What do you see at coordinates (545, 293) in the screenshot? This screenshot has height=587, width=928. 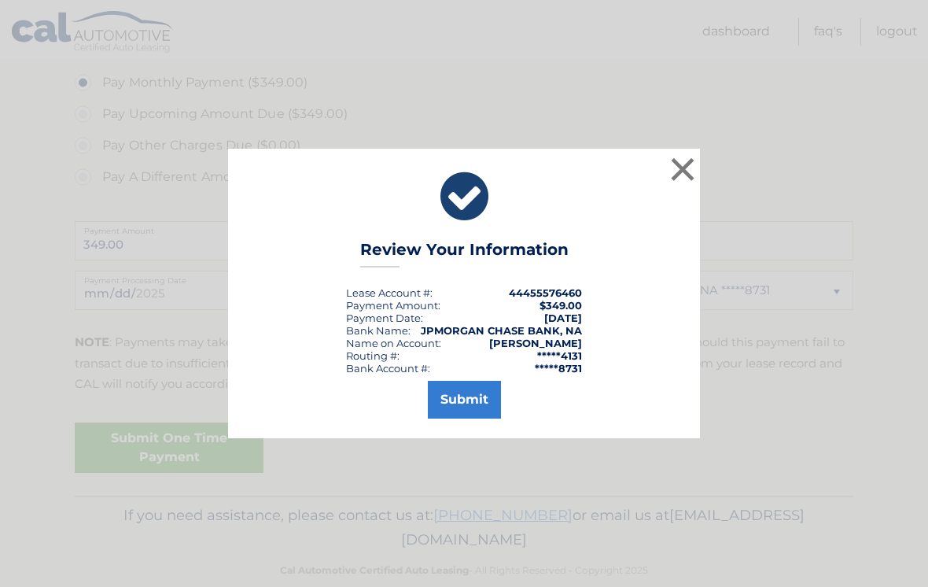 I see `strong: 44455576460` at bounding box center [545, 293].